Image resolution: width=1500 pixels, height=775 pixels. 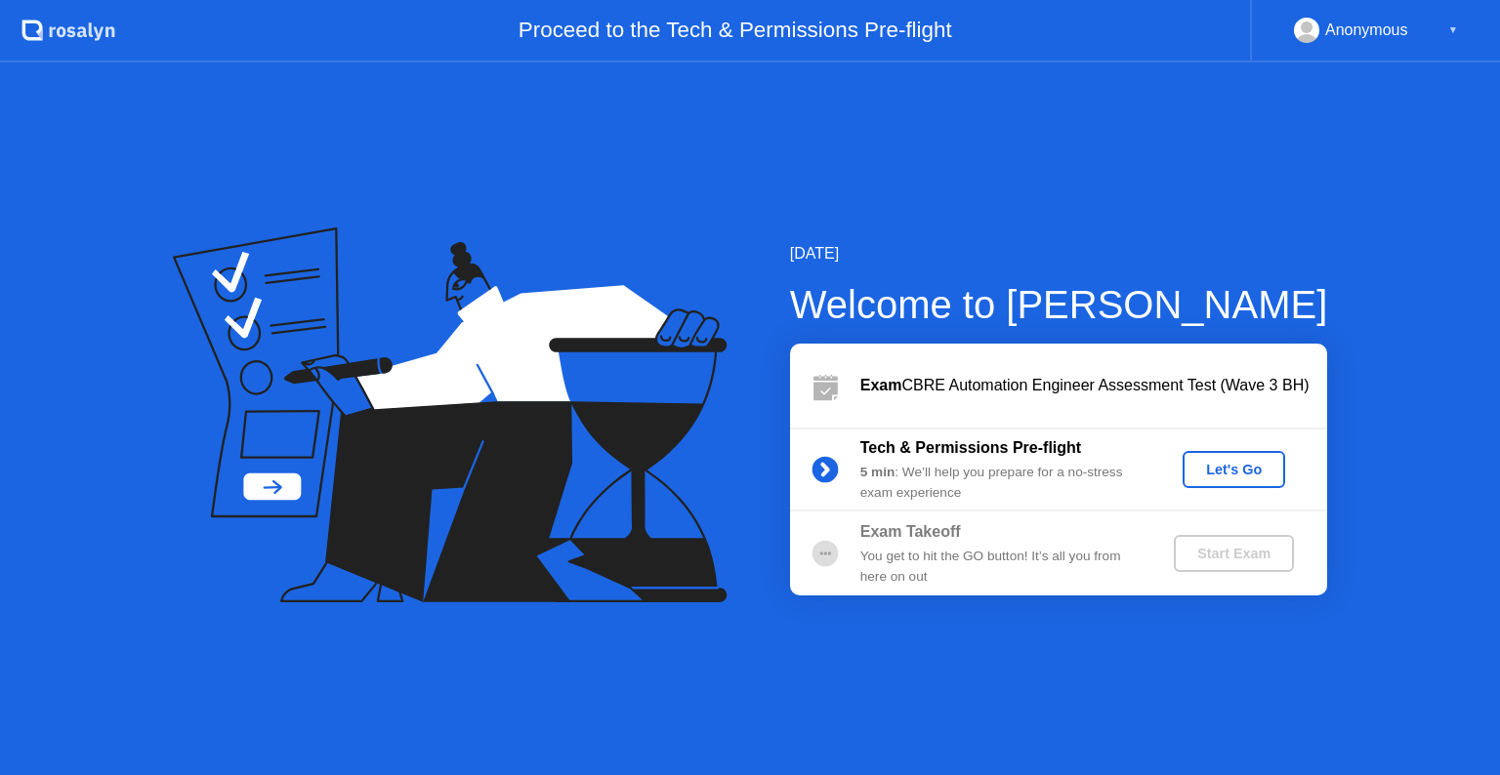 I want to click on b: Exam, so click(x=881, y=385).